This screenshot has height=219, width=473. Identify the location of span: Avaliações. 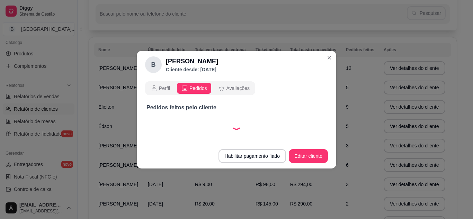
(238, 88).